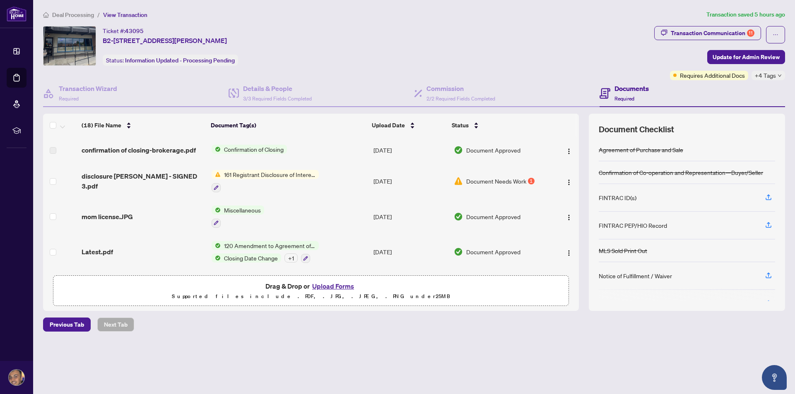 This screenshot has height=394, width=795. Describe the element at coordinates (134, 31) in the screenshot. I see `span: 43095` at that location.